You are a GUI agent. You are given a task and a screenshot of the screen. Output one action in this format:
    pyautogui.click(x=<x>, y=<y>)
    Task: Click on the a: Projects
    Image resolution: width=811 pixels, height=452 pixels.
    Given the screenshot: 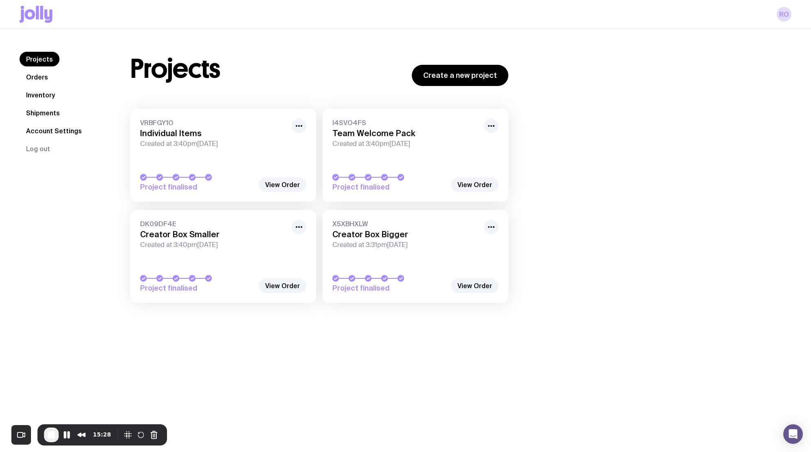 What is the action you would take?
    pyautogui.click(x=39, y=59)
    